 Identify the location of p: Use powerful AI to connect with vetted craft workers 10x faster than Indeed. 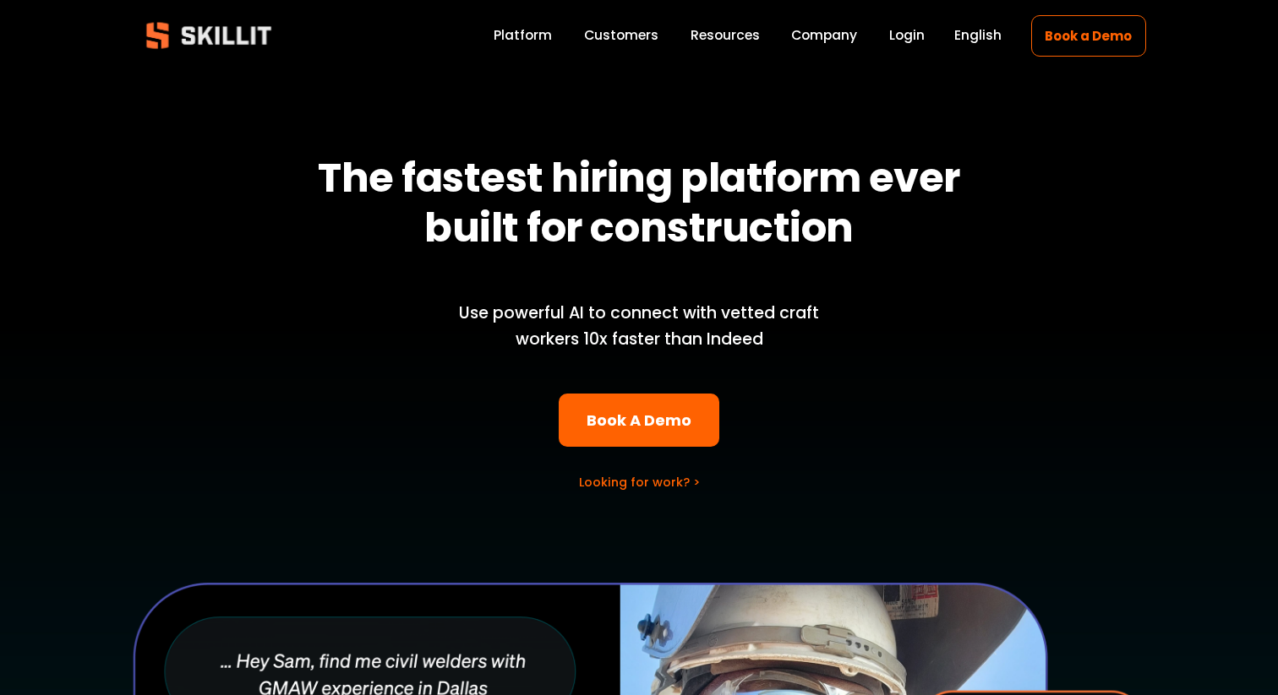
(639, 326).